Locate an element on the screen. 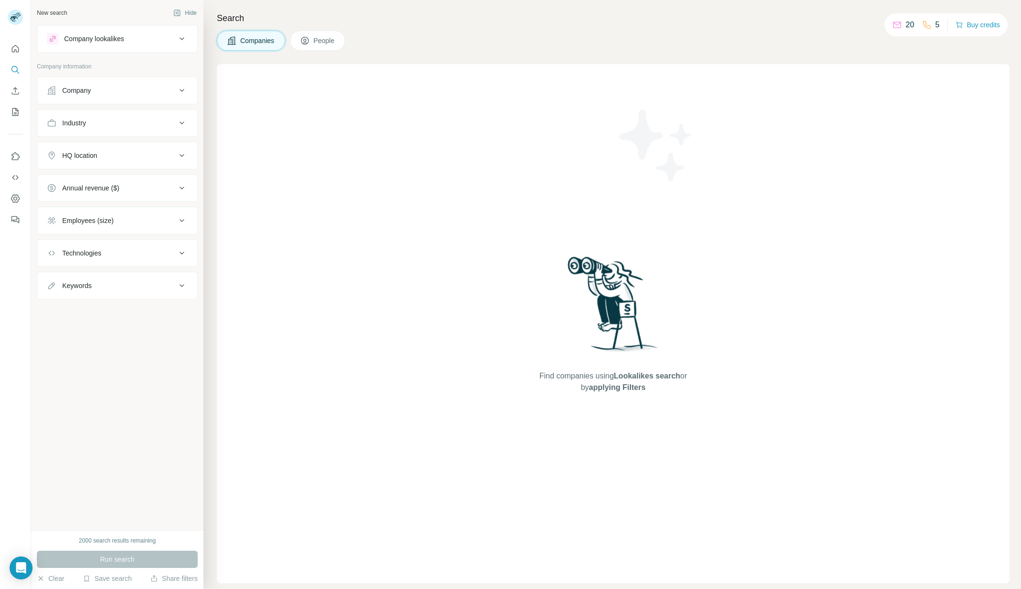 The width and height of the screenshot is (1021, 589). div: Company lookalikes is located at coordinates (94, 39).